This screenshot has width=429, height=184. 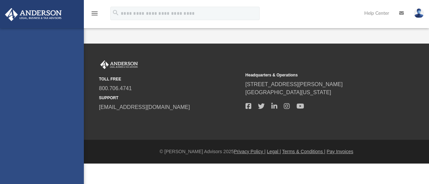 What do you see at coordinates (95, 13) in the screenshot?
I see `i: menu` at bounding box center [95, 13].